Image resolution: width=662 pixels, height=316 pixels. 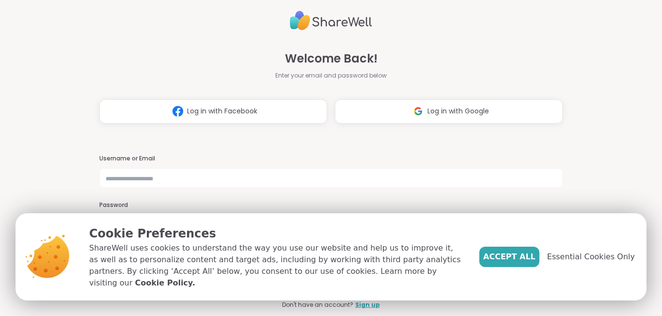 What do you see at coordinates (222, 111) in the screenshot?
I see `span: Log in with Facebook` at bounding box center [222, 111].